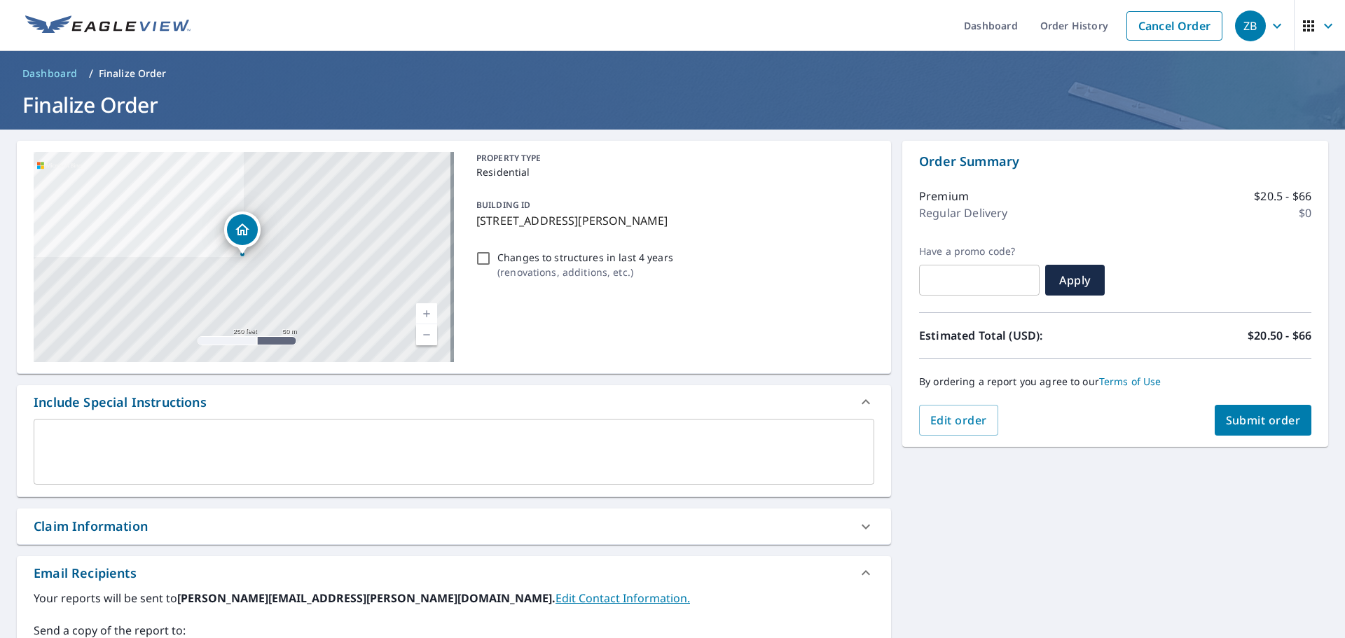 This screenshot has width=1345, height=638. What do you see at coordinates (672, 172) in the screenshot?
I see `p: Residential` at bounding box center [672, 172].